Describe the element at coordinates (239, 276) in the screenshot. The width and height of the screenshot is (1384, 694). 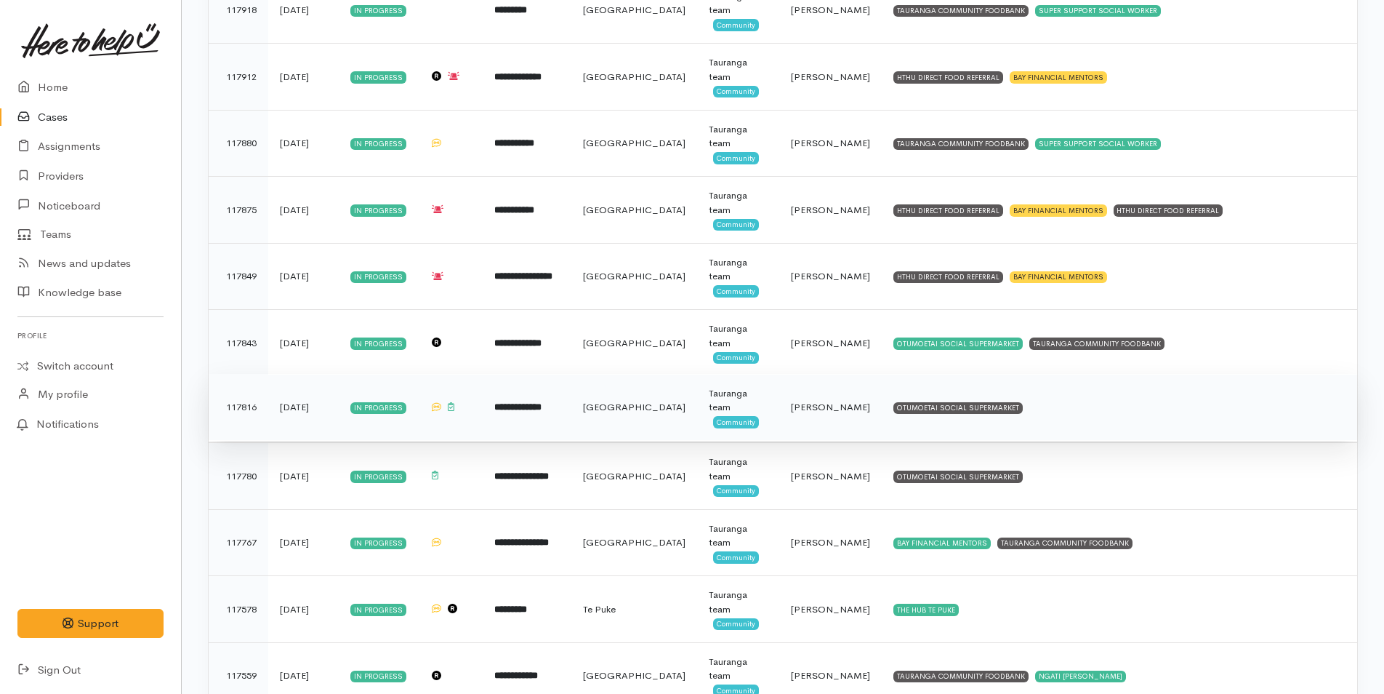
I see `td: 117849` at that location.